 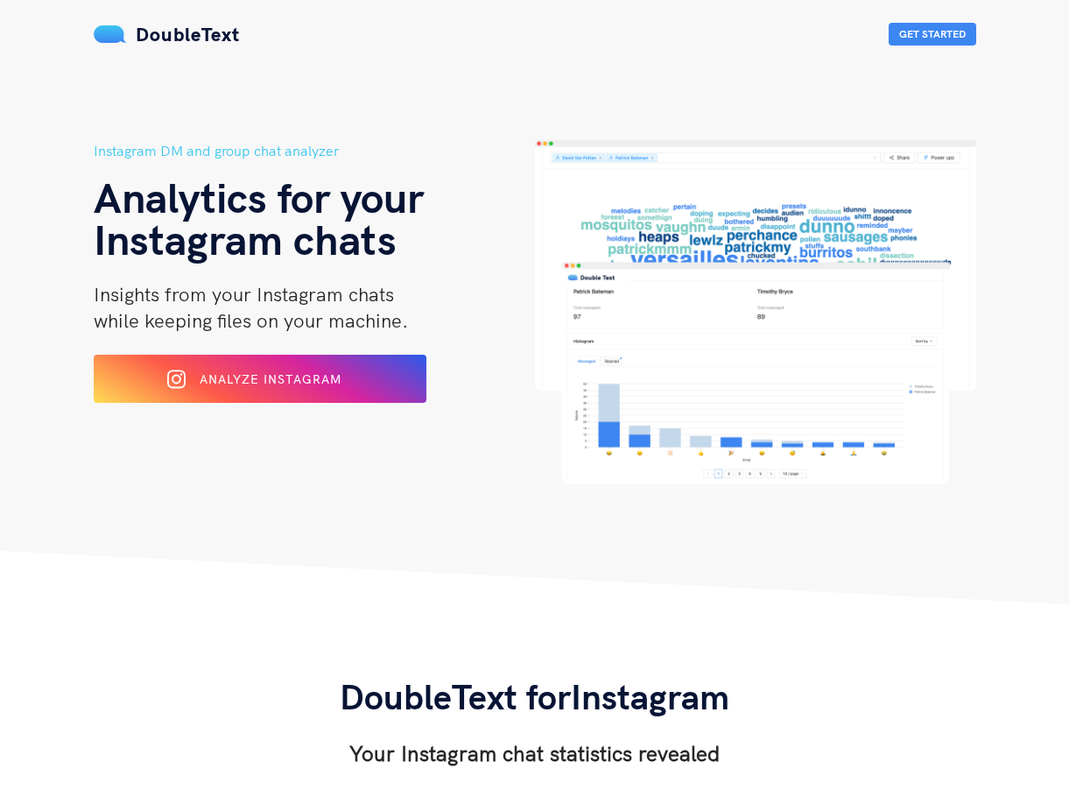 I want to click on span: Analytics for your, so click(x=258, y=197).